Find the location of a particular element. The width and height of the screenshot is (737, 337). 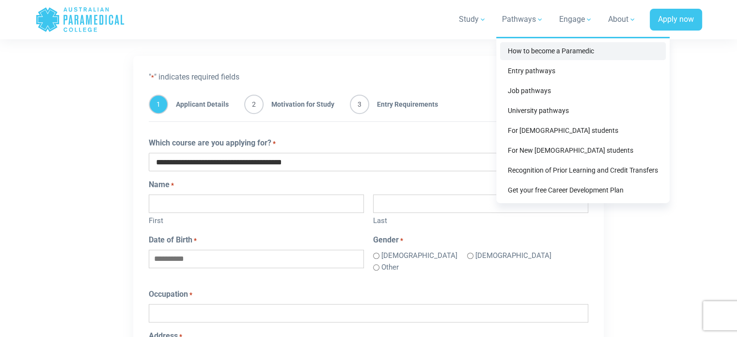

div: Pathways is located at coordinates (583, 120).